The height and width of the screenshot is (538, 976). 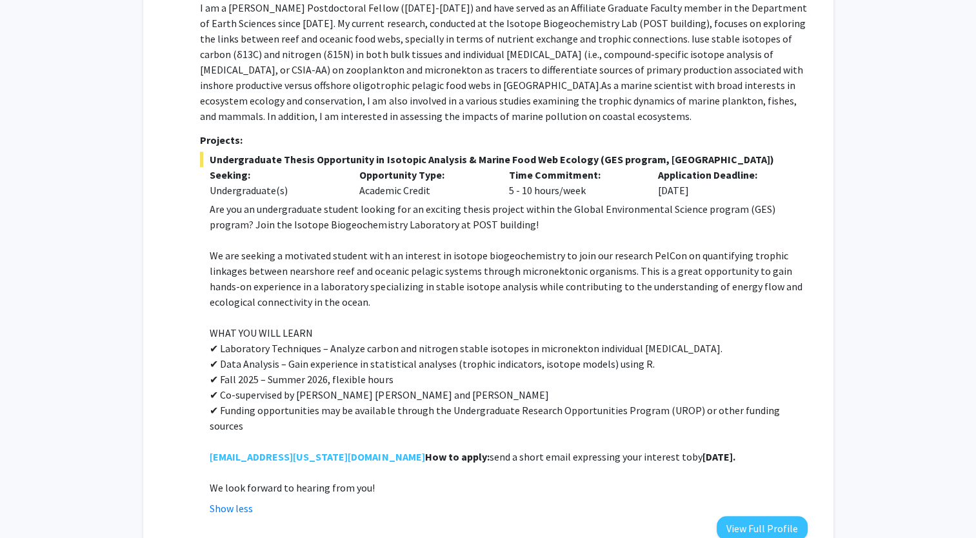 I want to click on p: Are you an undergraduate student looking for an exciting thesis project within the Global Environ..., so click(x=508, y=217).